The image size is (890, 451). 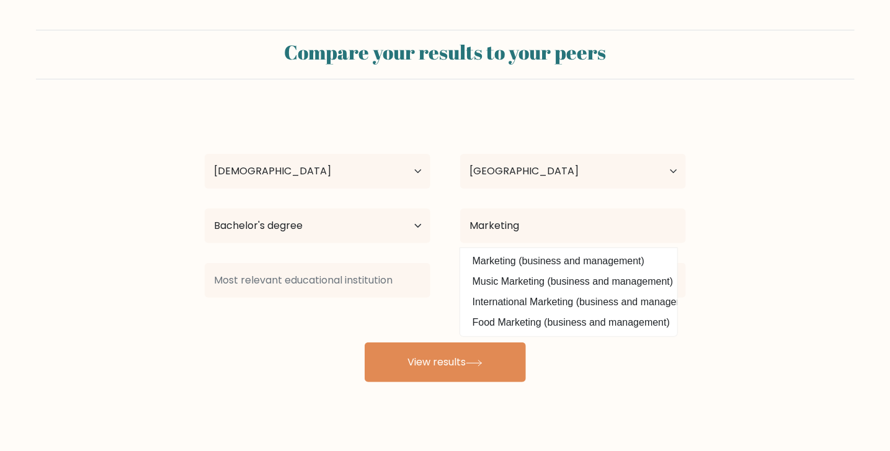 What do you see at coordinates (569, 282) in the screenshot?
I see `option: Music Marketing (business and management)` at bounding box center [569, 282].